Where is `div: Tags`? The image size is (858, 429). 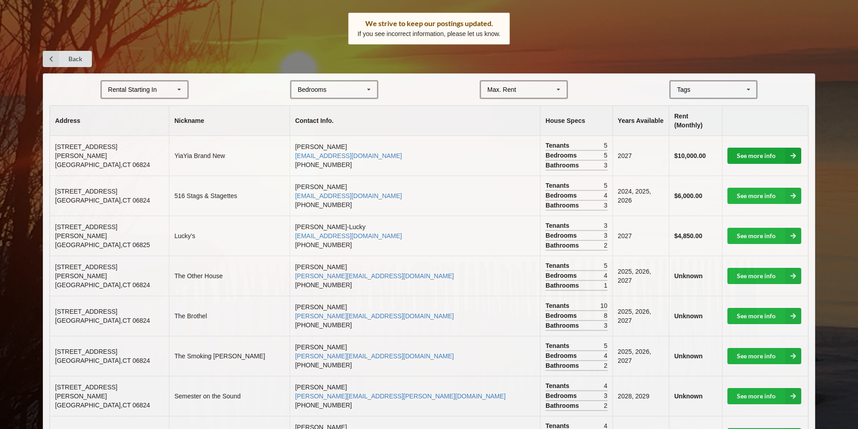
div: Tags is located at coordinates (689, 90).